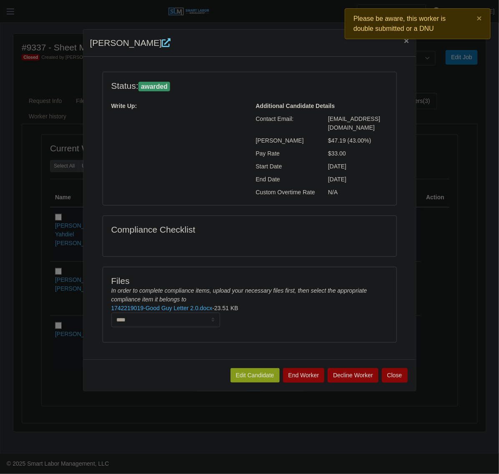 This screenshot has width=499, height=474. Describe the element at coordinates (295, 106) in the screenshot. I see `b: Additional Candidate Details` at that location.